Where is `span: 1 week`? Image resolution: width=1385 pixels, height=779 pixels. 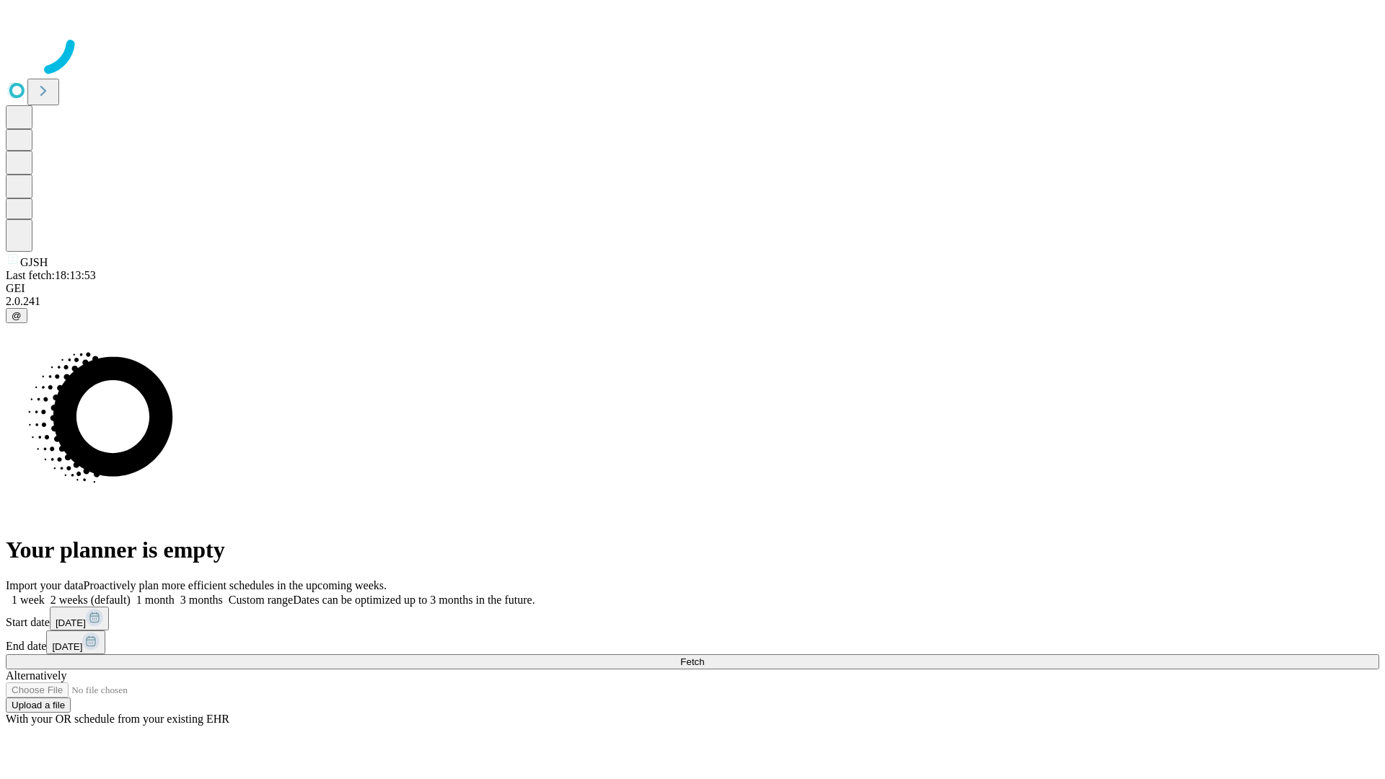
span: 1 week is located at coordinates (28, 600).